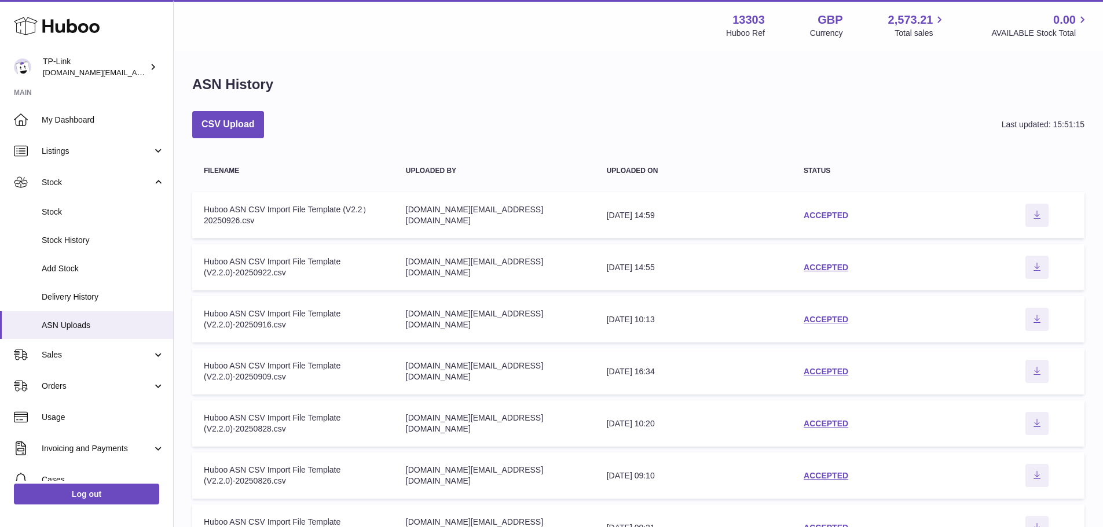  I want to click on a: Log out, so click(86, 494).